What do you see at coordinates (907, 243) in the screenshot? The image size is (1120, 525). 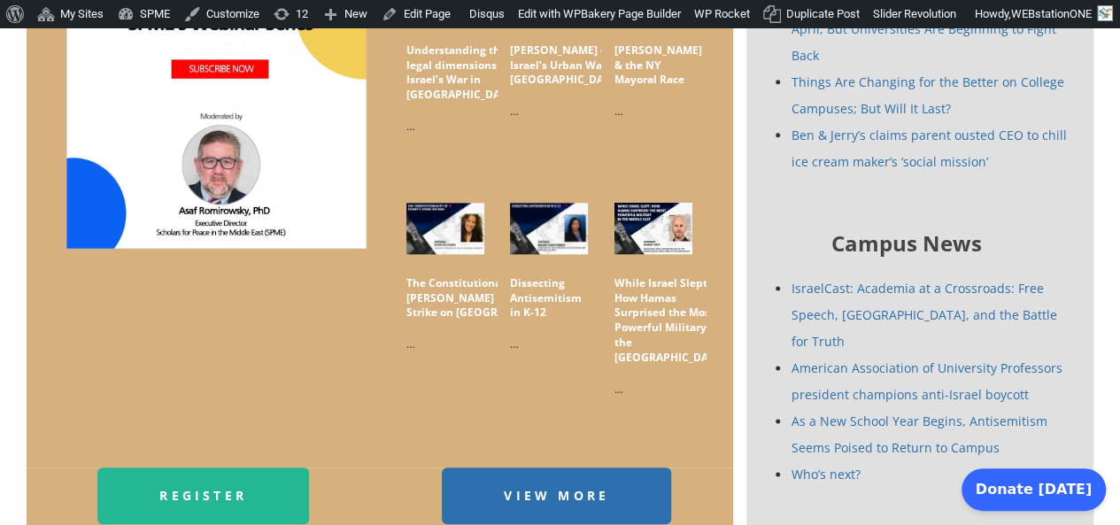 I see `h5: Campus News` at bounding box center [907, 243].